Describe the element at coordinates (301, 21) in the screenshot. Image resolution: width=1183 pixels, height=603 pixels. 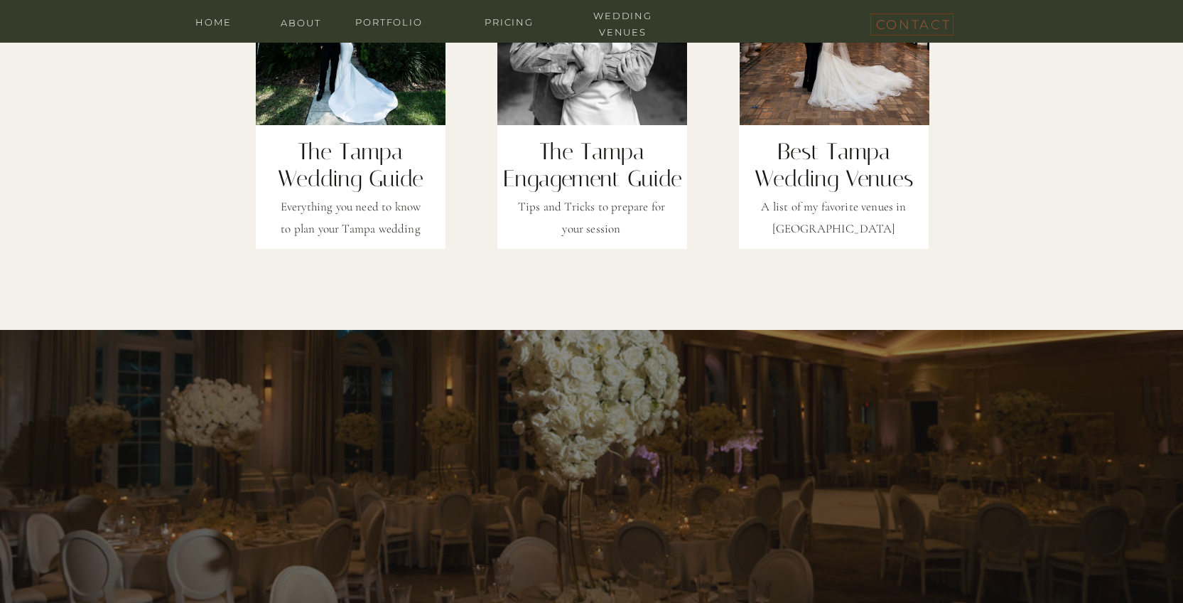
I see `a: about` at that location.